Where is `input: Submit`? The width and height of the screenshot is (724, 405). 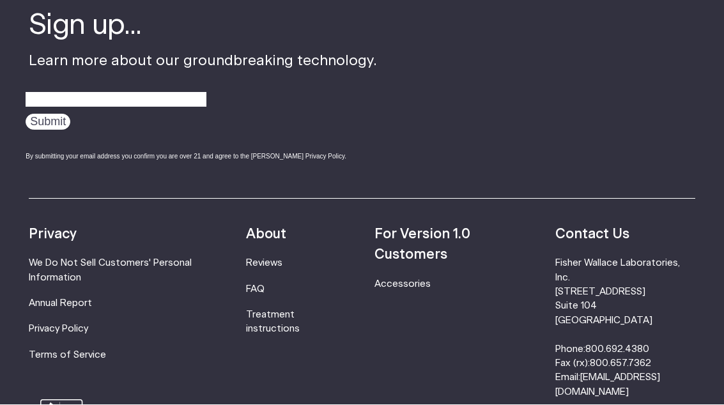
input: Submit is located at coordinates (48, 122).